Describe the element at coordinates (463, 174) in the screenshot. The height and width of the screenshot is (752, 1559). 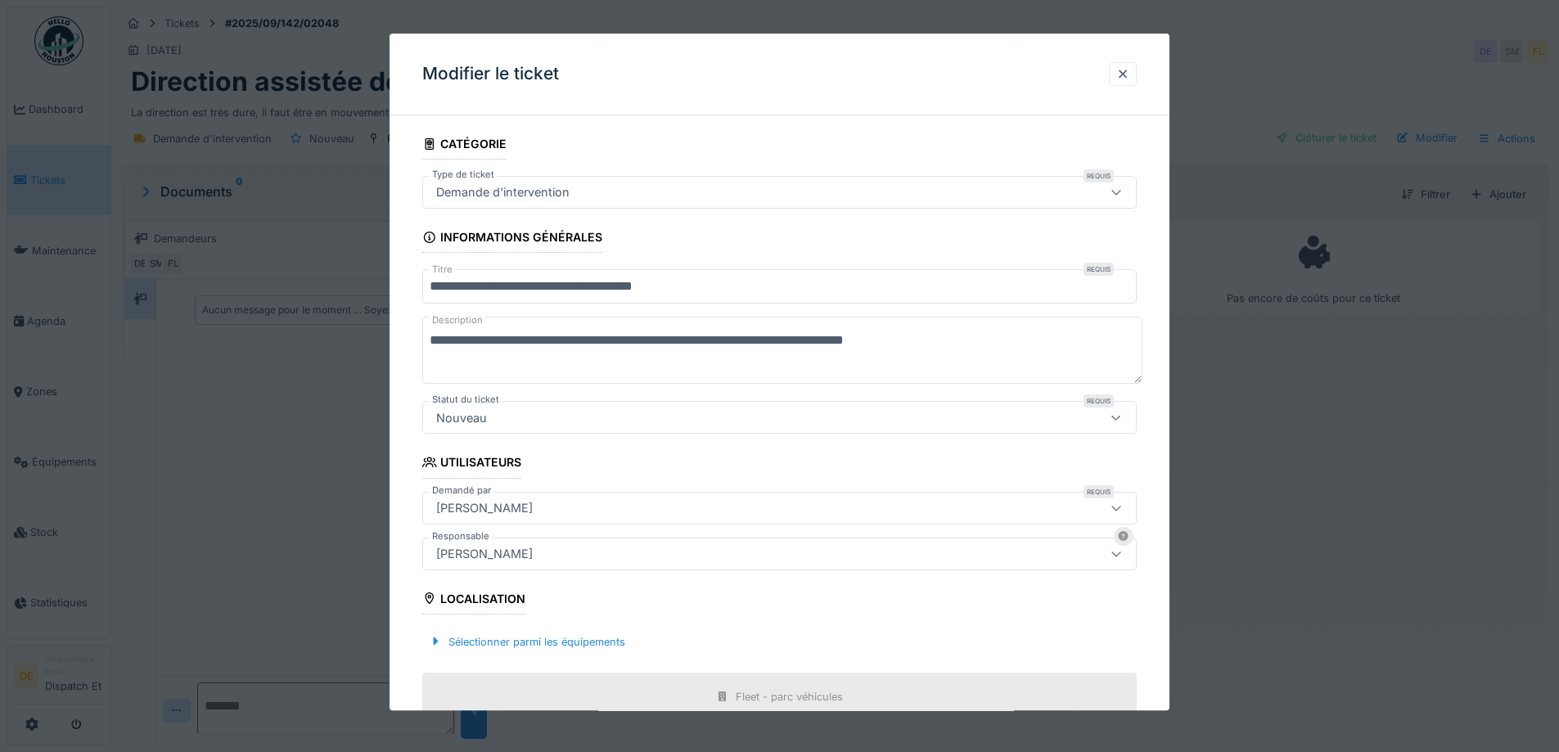
I see `label: Type de ticket` at that location.